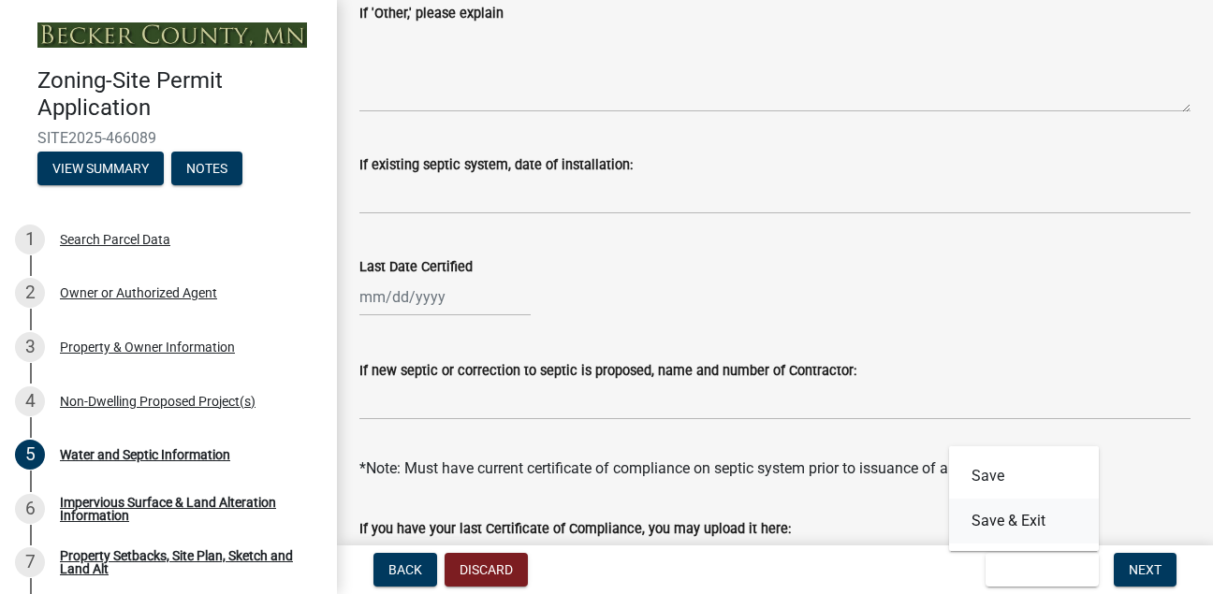 This screenshot has width=1213, height=594. Describe the element at coordinates (115, 240) in the screenshot. I see `div: Search Parcel Data` at that location.